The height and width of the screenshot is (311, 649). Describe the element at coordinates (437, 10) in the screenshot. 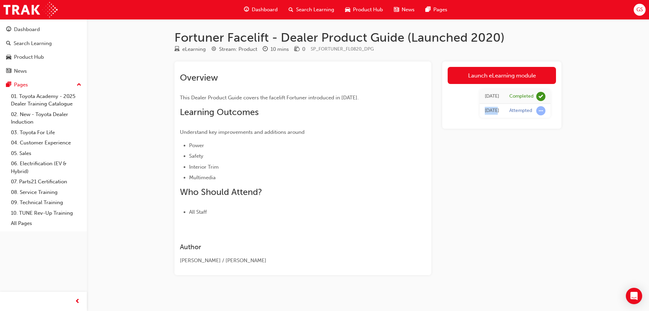

I see `a: pages-iconPages` at that location.